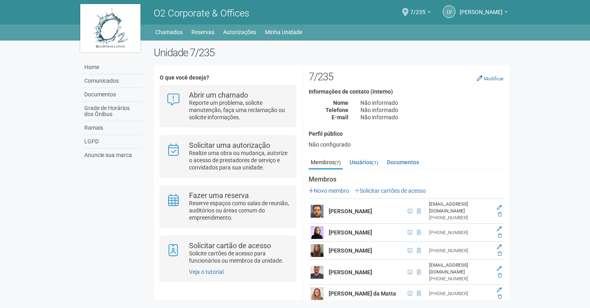 The width and height of the screenshot is (590, 308). Describe the element at coordinates (406, 91) in the screenshot. I see `h4: Informações de contato (interno)` at that location.